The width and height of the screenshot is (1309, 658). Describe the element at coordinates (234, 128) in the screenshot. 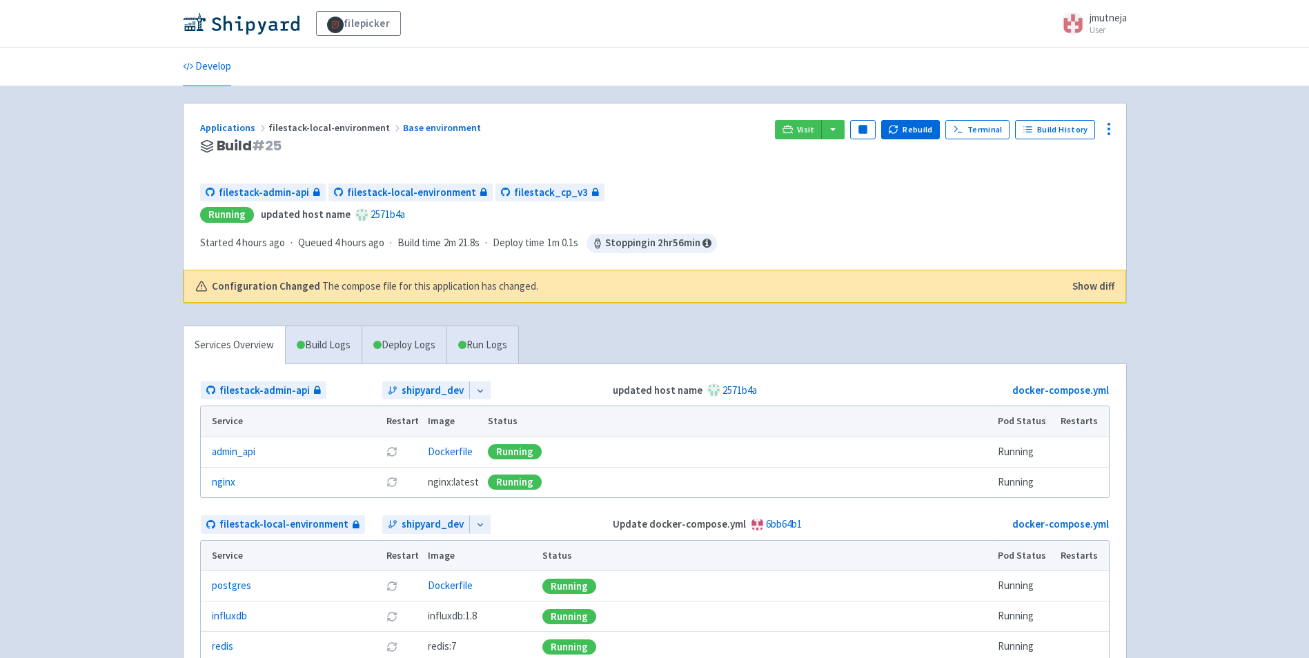

I see `a: Applications` at that location.